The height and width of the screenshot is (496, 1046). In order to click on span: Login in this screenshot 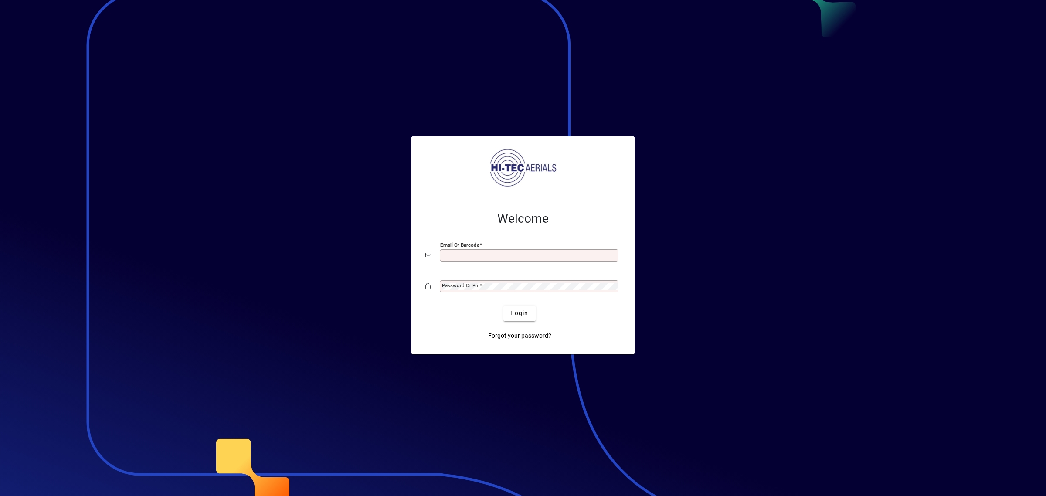, I will do `click(519, 313)`.